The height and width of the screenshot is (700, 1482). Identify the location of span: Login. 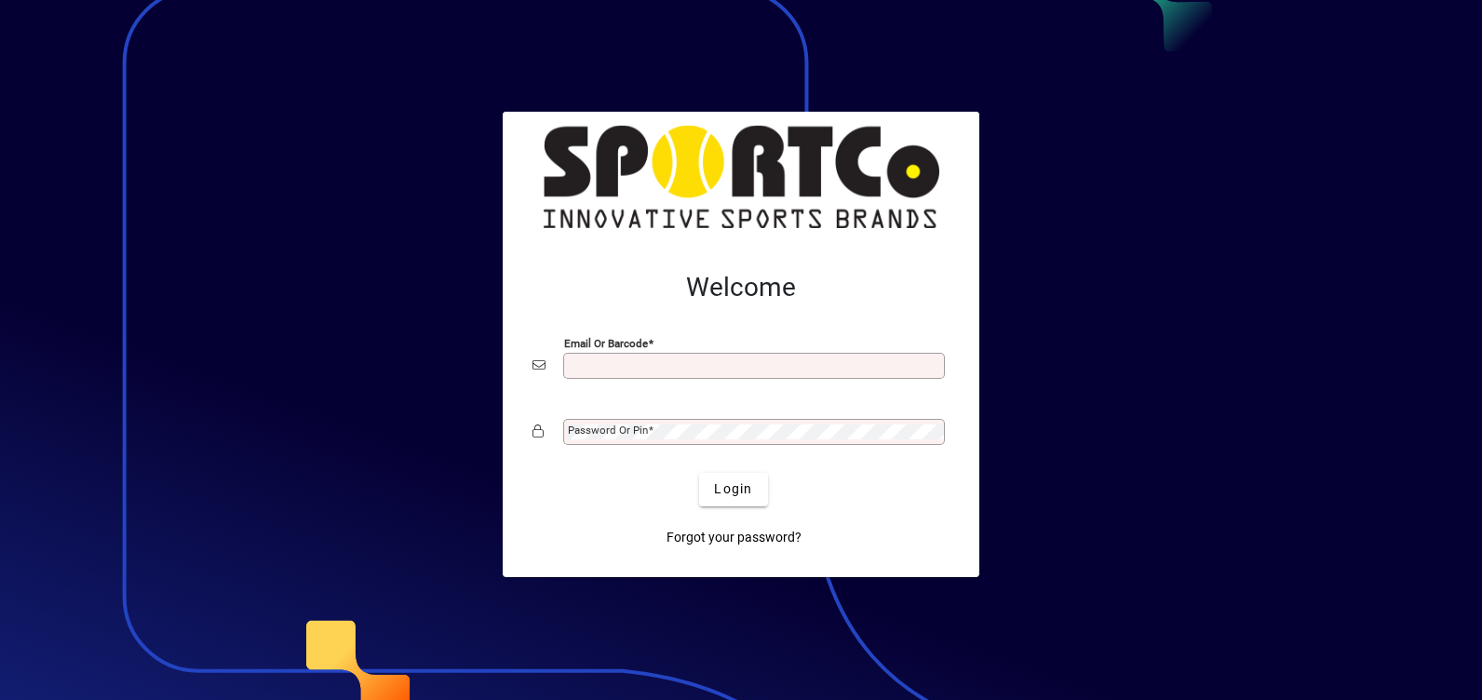
(733, 489).